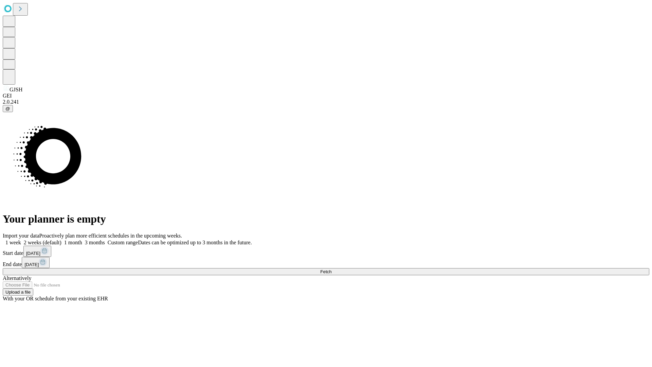 The width and height of the screenshot is (652, 367). Describe the element at coordinates (42, 242) in the screenshot. I see `span: 2 weeks (default)` at that location.